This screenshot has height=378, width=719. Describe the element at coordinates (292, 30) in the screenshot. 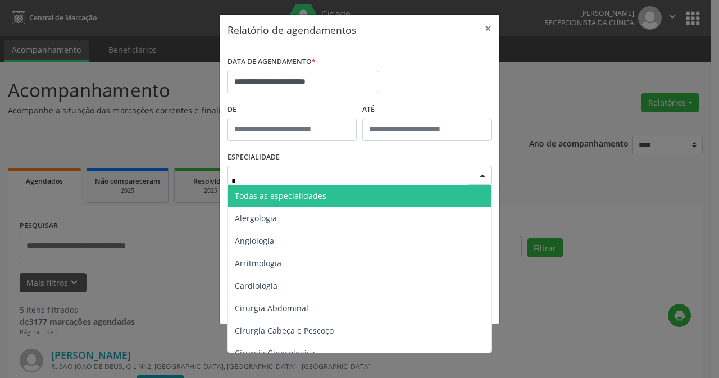

I see `h5: Relatório de agendamentos` at that location.